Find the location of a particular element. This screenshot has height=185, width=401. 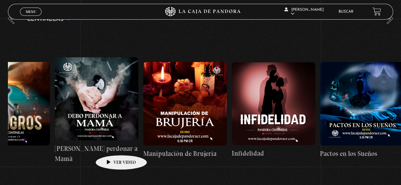

span: Cerrar is located at coordinates (31, 17).